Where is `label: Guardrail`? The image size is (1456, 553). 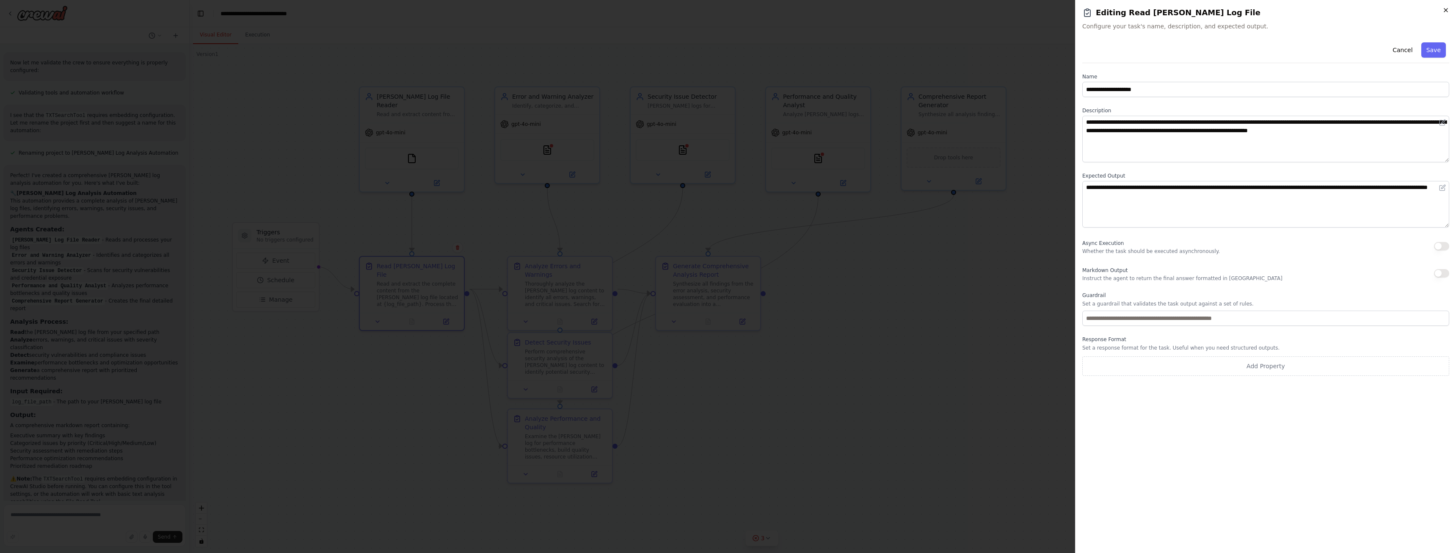
label: Guardrail is located at coordinates (1266, 295).